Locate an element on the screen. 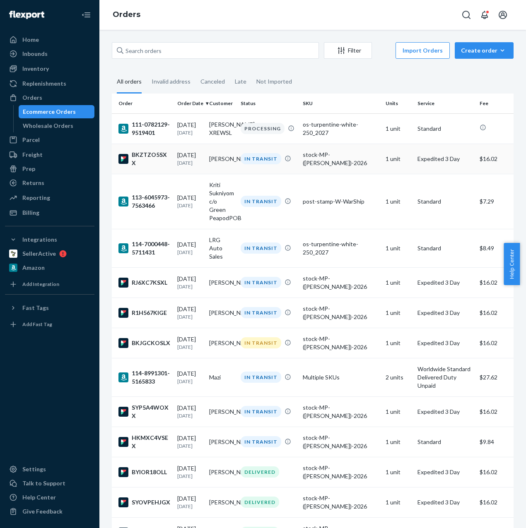 Image resolution: width=526 pixels, height=528 pixels. button: Give Feedback is located at coordinates (50, 511).